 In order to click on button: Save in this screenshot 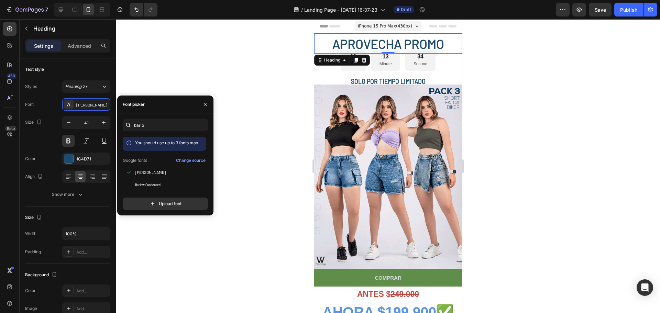, I will do `click(600, 10)`.